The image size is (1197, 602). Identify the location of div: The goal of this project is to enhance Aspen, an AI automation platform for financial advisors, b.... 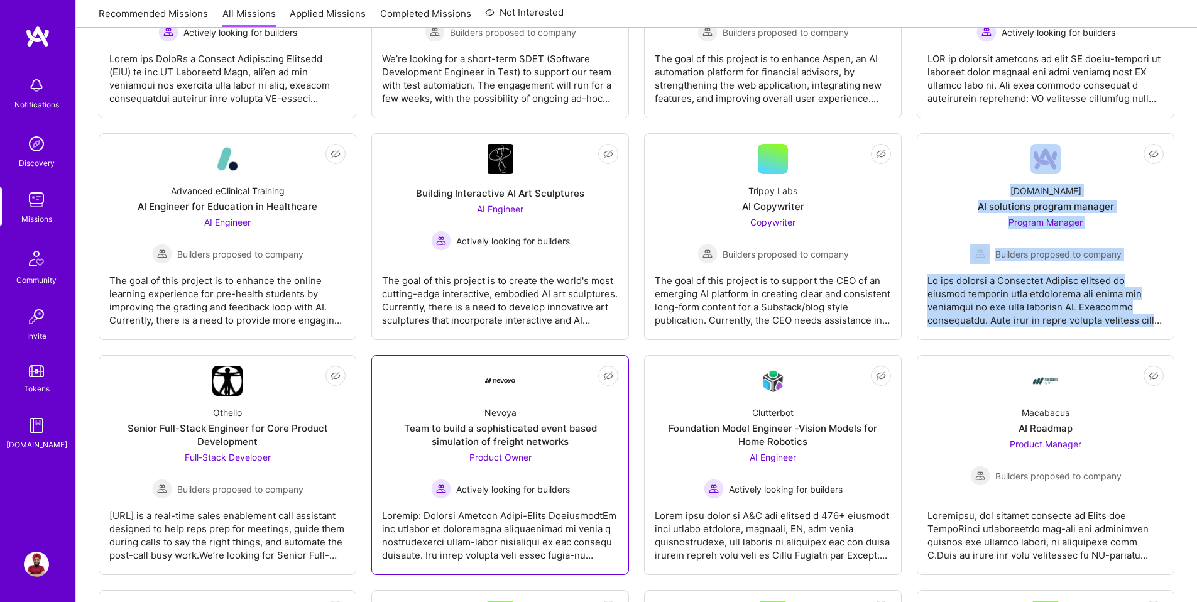
(773, 74).